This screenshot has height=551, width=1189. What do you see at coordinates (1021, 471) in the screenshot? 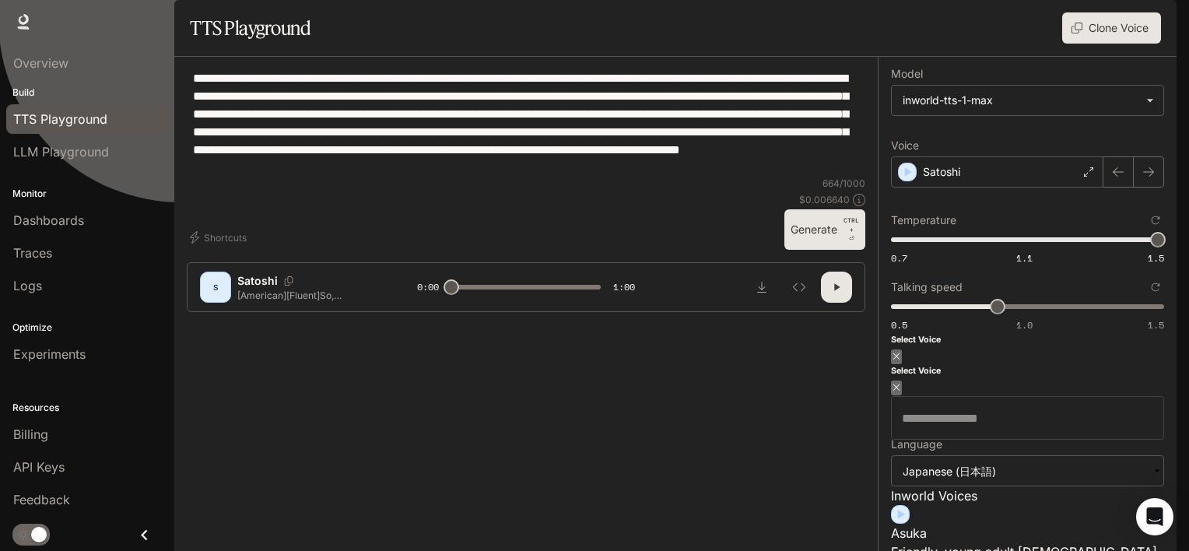
I see `div: Japanese (日本語)` at bounding box center [1021, 471].